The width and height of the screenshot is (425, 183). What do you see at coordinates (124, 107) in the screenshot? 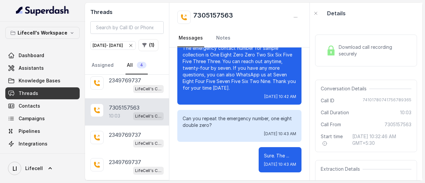
I see `p: 7305157563` at bounding box center [124, 107].